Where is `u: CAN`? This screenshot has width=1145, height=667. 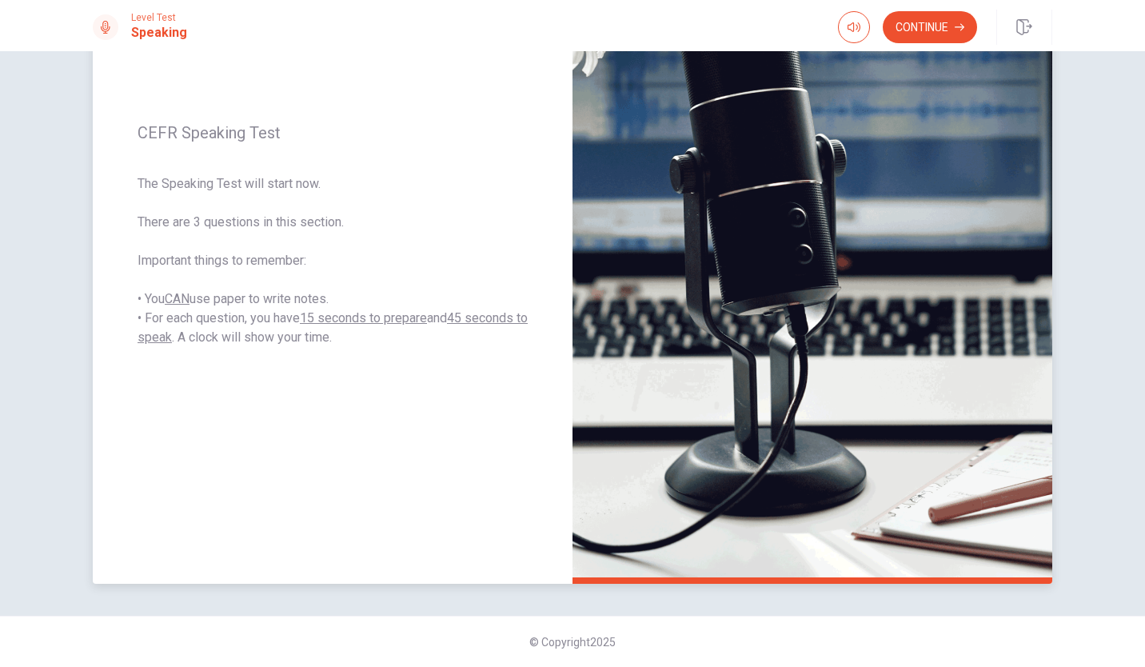
u: CAN is located at coordinates (177, 298).